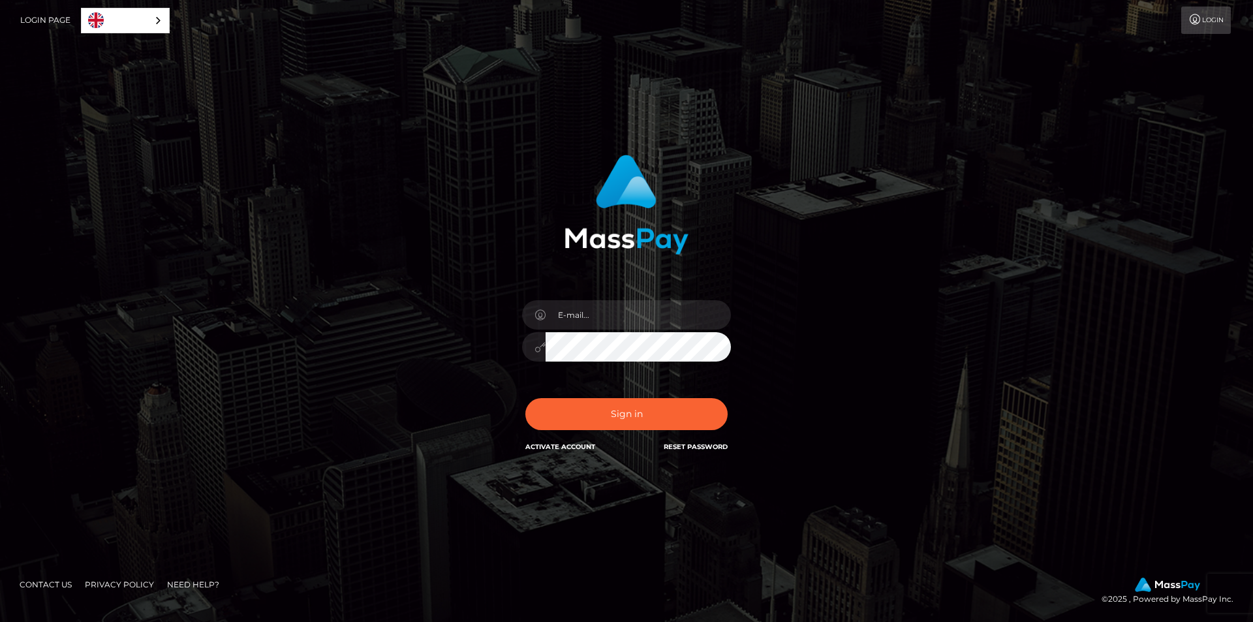  What do you see at coordinates (46, 584) in the screenshot?
I see `a: Contact Us` at bounding box center [46, 584].